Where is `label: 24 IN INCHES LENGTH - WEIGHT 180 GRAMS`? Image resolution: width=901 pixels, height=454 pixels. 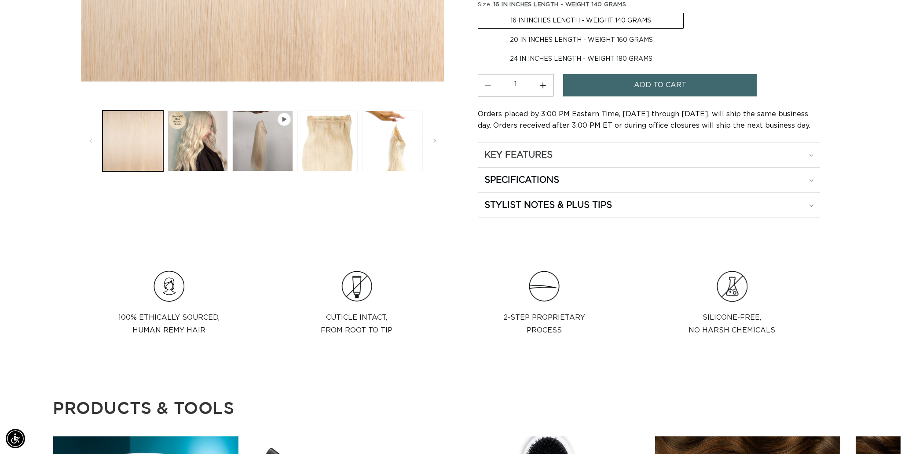 label: 24 IN INCHES LENGTH - WEIGHT 180 GRAMS is located at coordinates (581, 59).